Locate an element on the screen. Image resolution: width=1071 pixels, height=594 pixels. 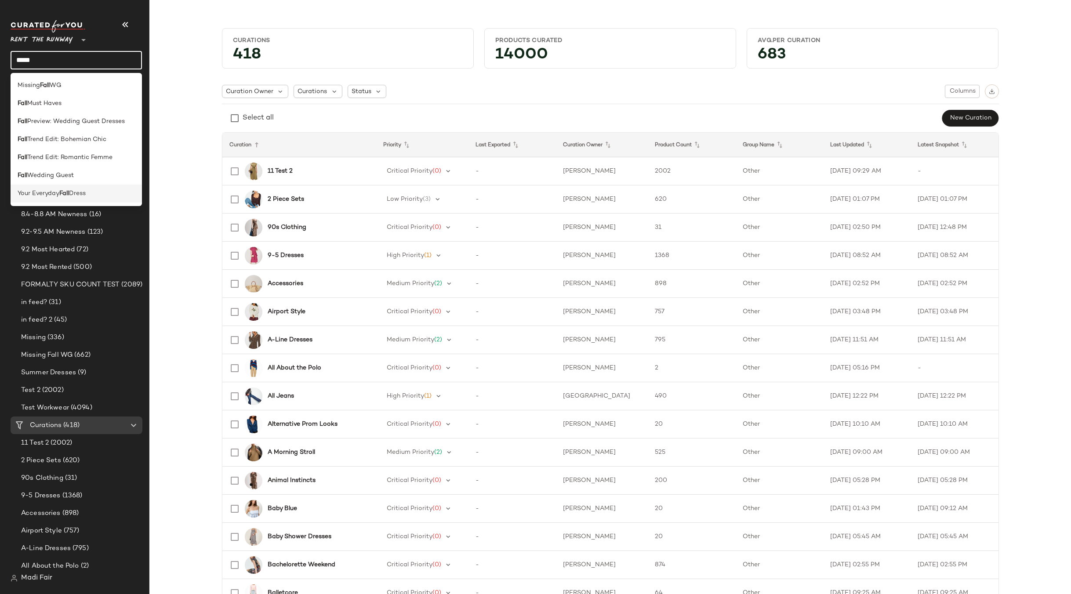
img: cfy_white_logo.C9jOOHJF.svg is located at coordinates (48, 26).